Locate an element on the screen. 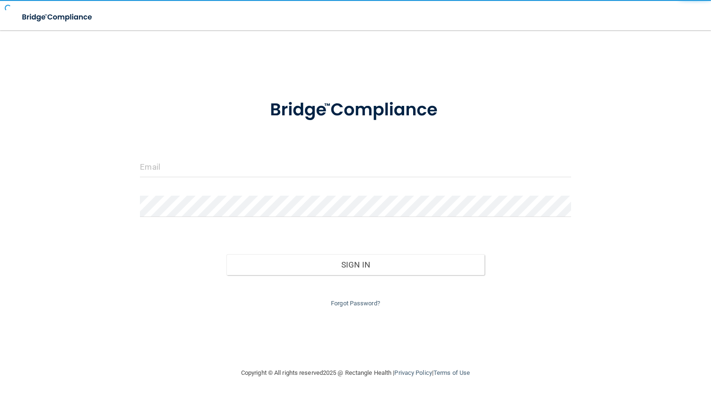 The image size is (711, 398). button: Sign In is located at coordinates (356, 265).